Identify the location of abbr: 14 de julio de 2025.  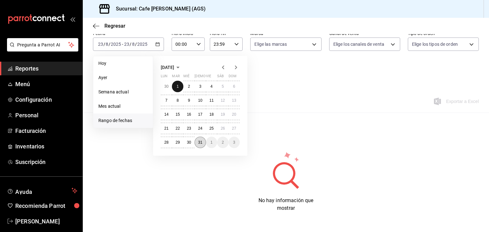
(166, 115).